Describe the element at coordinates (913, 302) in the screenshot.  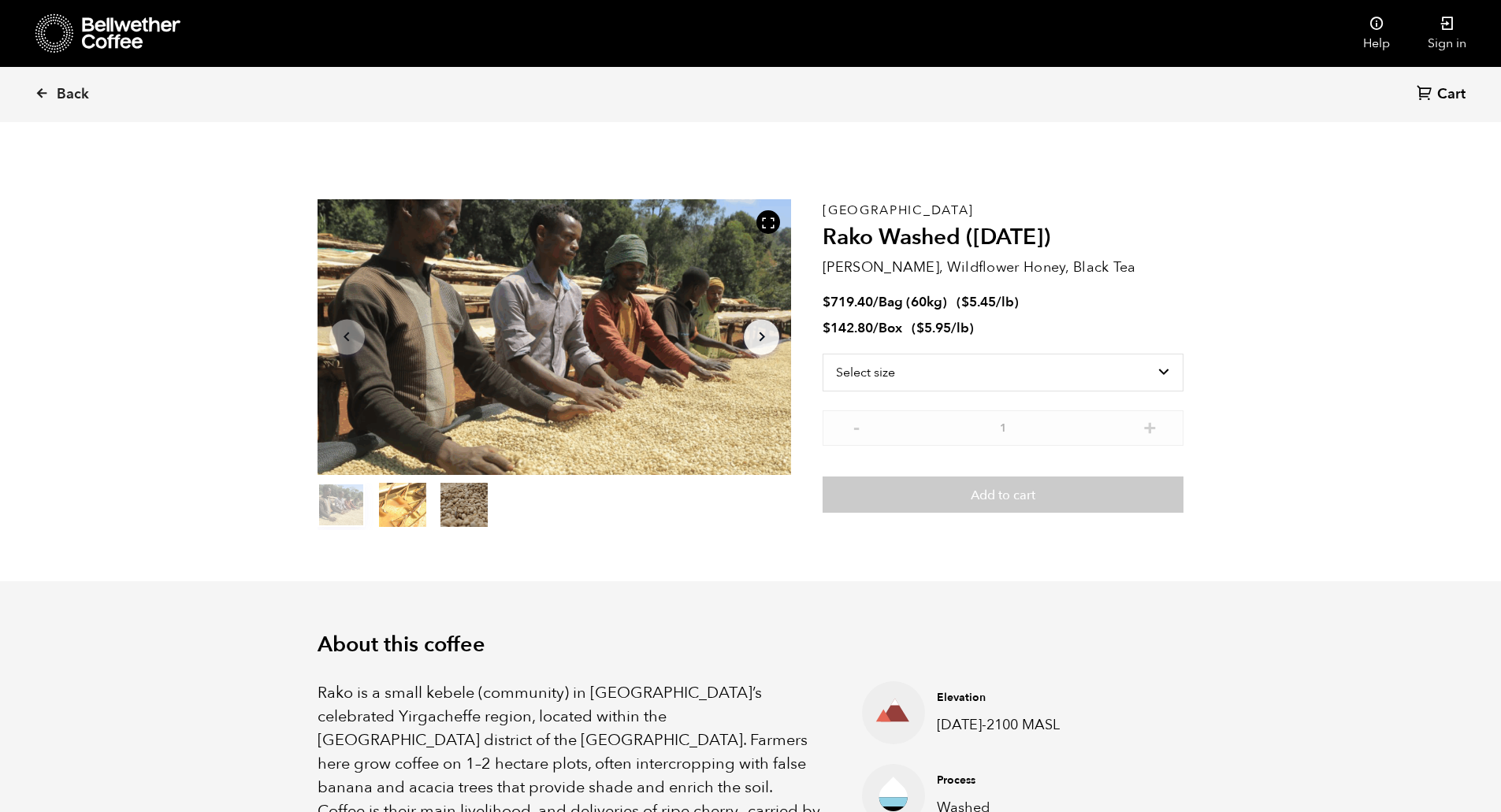
I see `span: Bag (60kg)` at that location.